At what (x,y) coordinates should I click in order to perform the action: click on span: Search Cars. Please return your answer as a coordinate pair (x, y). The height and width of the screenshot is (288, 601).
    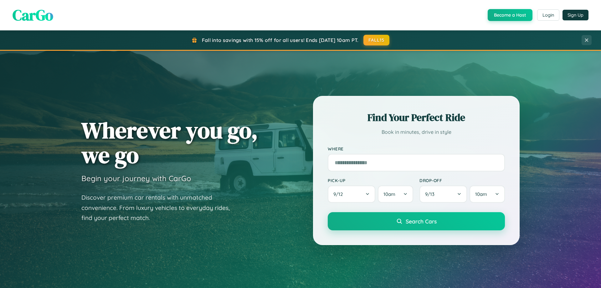
    Looking at the image, I should click on (421, 221).